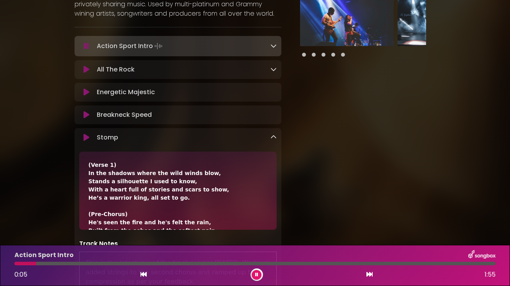 This screenshot has height=286, width=510. Describe the element at coordinates (178, 244) in the screenshot. I see `p: Track Notes` at that location.